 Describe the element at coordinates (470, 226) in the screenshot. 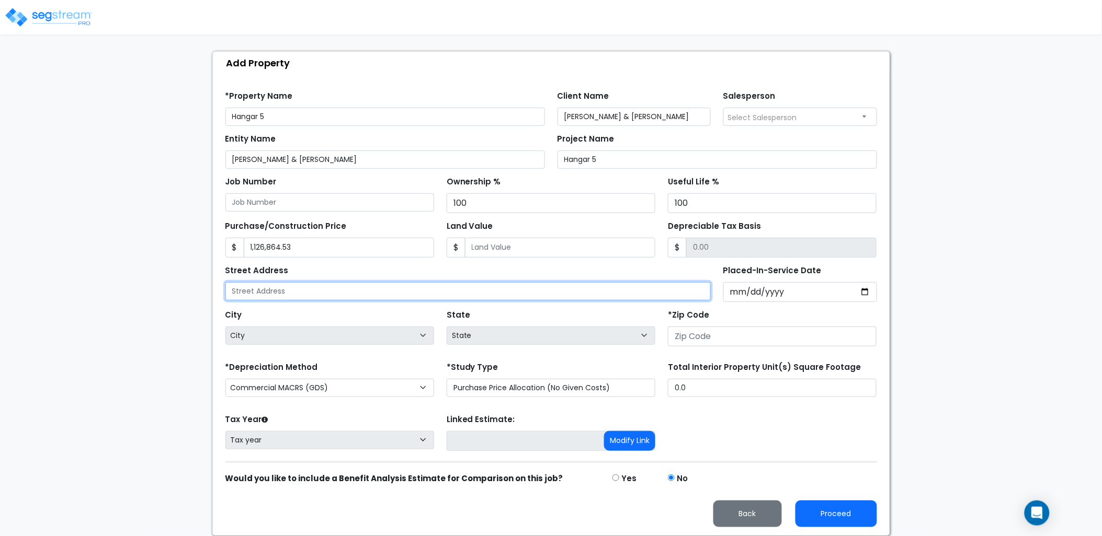

I see `label: Land Value` at that location.